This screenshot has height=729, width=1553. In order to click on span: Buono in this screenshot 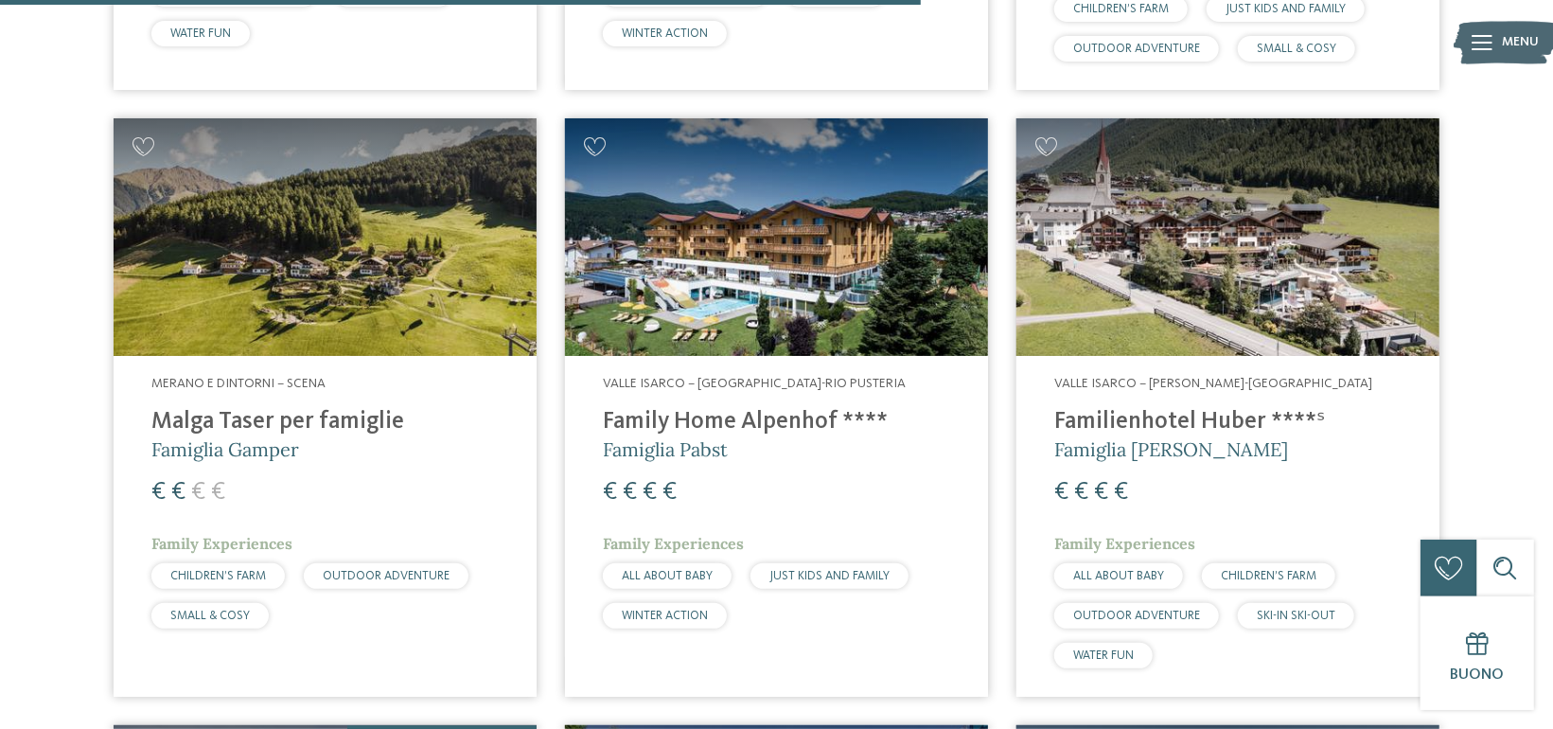, I will do `click(1477, 675)`.